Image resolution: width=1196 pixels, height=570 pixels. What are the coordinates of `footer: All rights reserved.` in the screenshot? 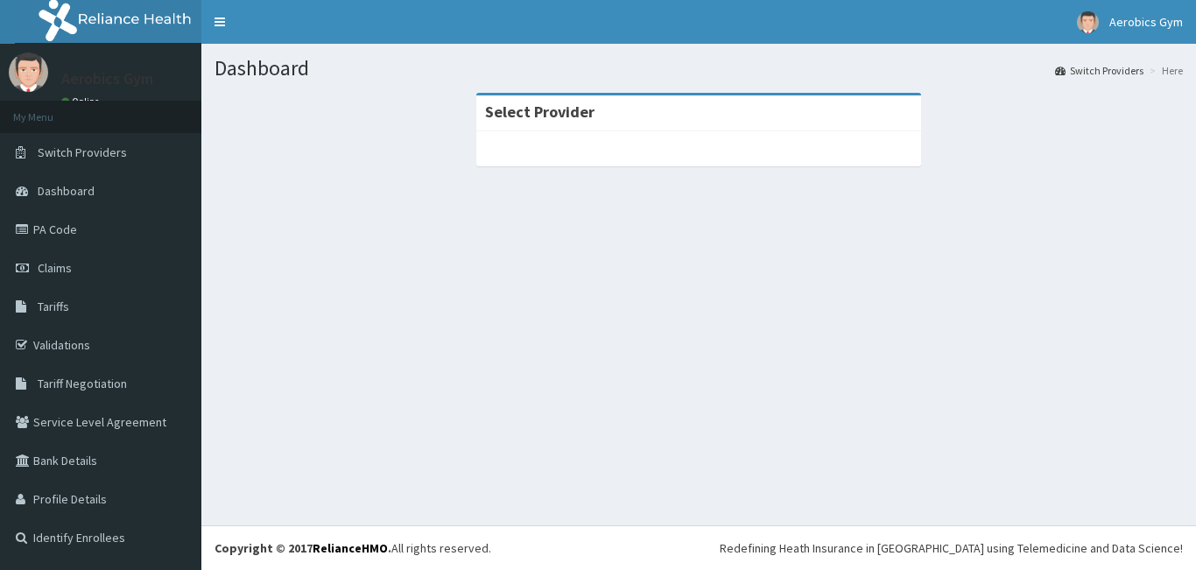 It's located at (699, 547).